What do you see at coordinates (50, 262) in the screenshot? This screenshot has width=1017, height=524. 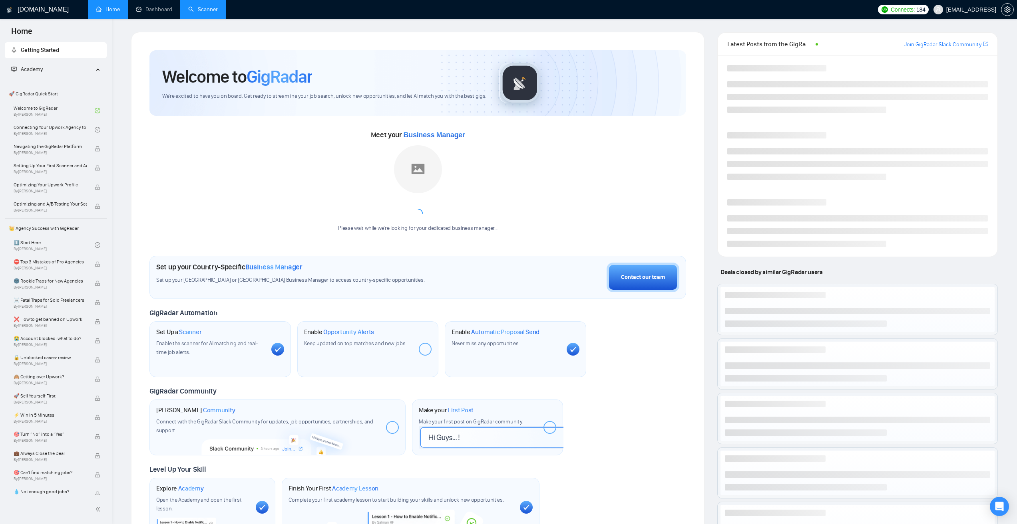 I see `span: ⛔ Top 3 Mistakes of Pro Agencies` at bounding box center [50, 262].